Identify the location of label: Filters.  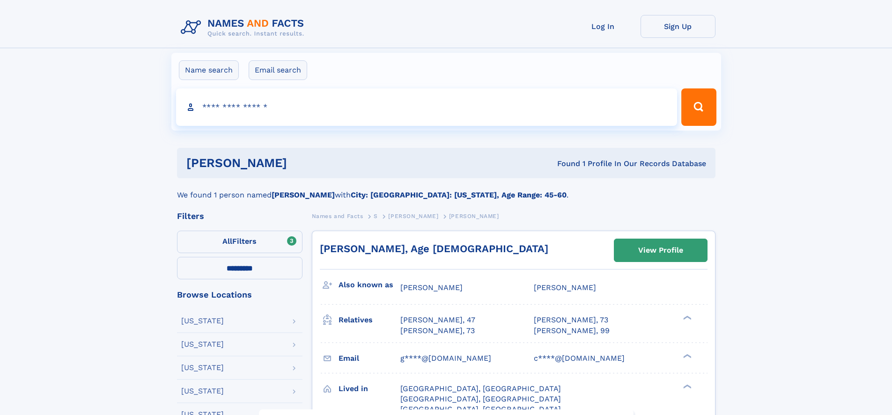
(240, 242).